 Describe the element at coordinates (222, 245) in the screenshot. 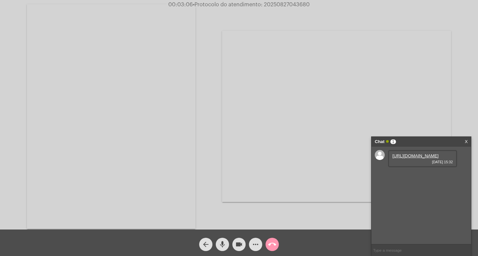

I see `mat-icon: mic` at that location.